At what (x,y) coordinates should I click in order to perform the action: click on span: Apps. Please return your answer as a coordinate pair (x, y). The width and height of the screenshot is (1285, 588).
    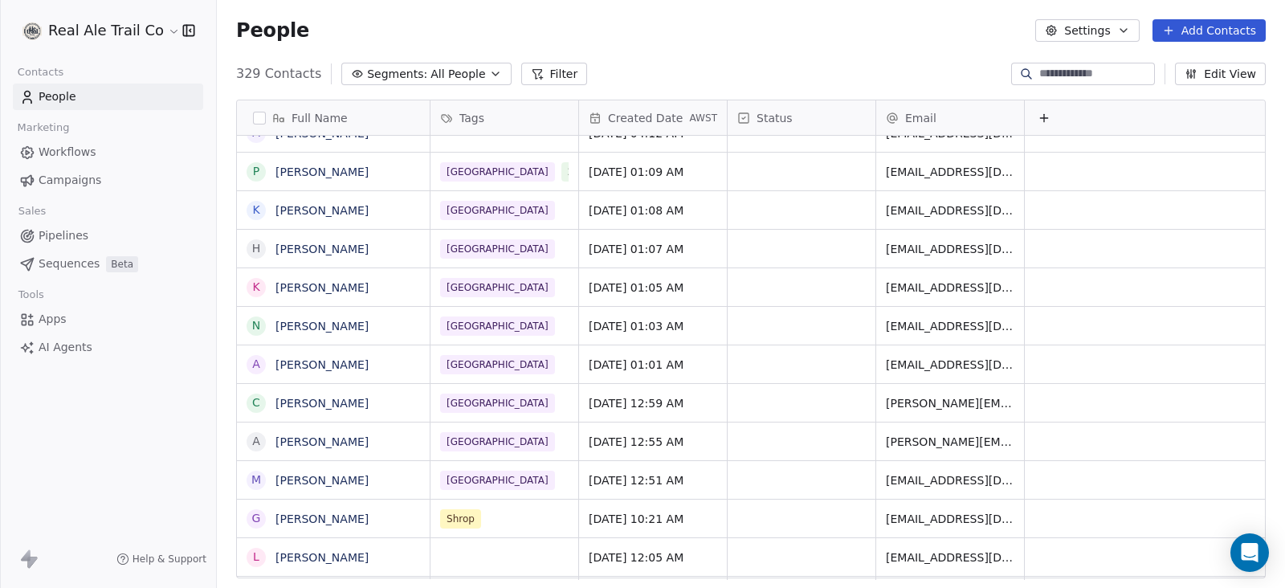
    Looking at the image, I should click on (52, 319).